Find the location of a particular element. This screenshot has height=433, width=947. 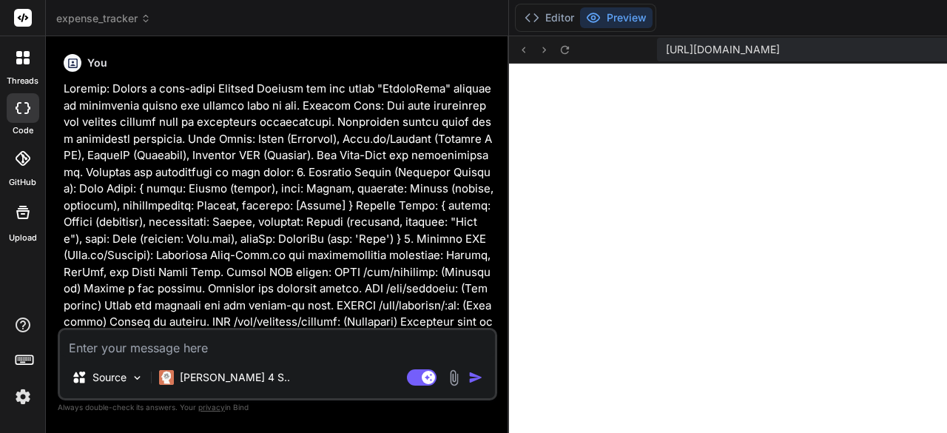

label: code is located at coordinates (23, 130).